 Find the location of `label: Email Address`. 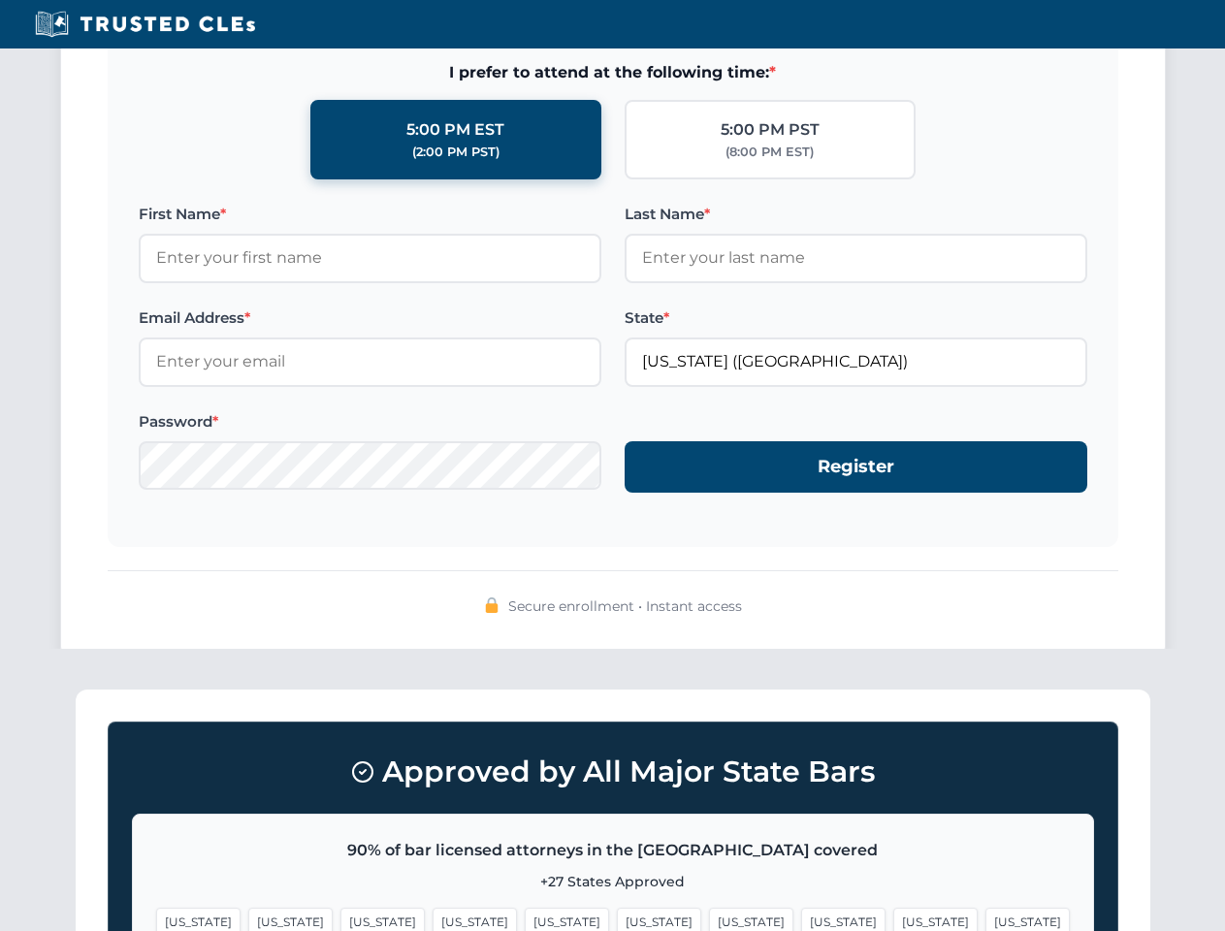

label: Email Address is located at coordinates (369, 318).